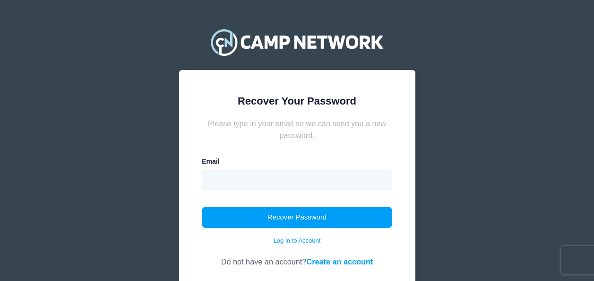  What do you see at coordinates (297, 101) in the screenshot?
I see `div: Recover Your Password` at bounding box center [297, 101].